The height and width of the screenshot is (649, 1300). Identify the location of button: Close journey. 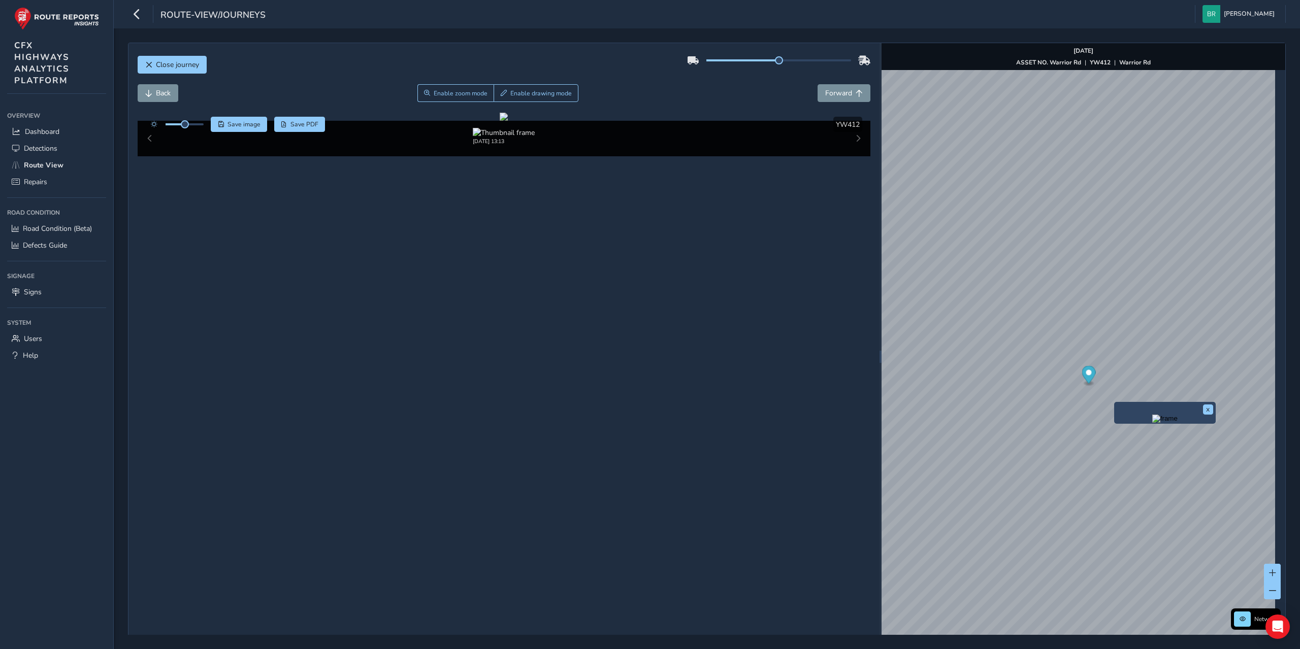
(172, 64).